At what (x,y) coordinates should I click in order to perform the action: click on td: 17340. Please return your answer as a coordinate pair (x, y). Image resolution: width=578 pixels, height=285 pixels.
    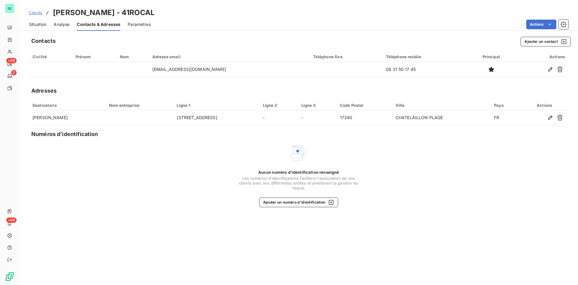
    Looking at the image, I should click on (364, 118).